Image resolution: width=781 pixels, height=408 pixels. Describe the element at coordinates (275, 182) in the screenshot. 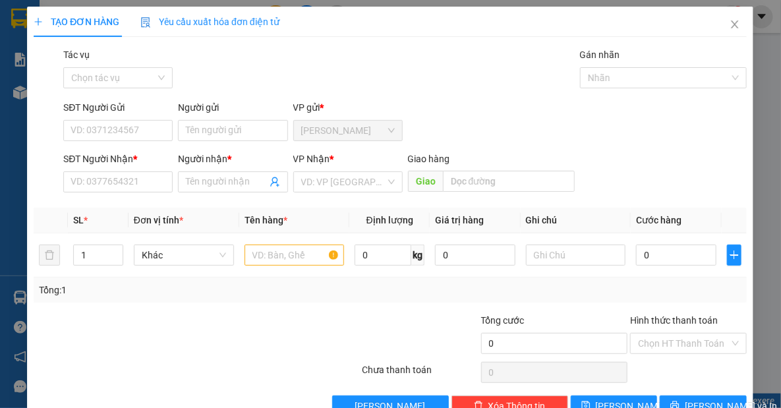

I see `span: user-add` at that location.